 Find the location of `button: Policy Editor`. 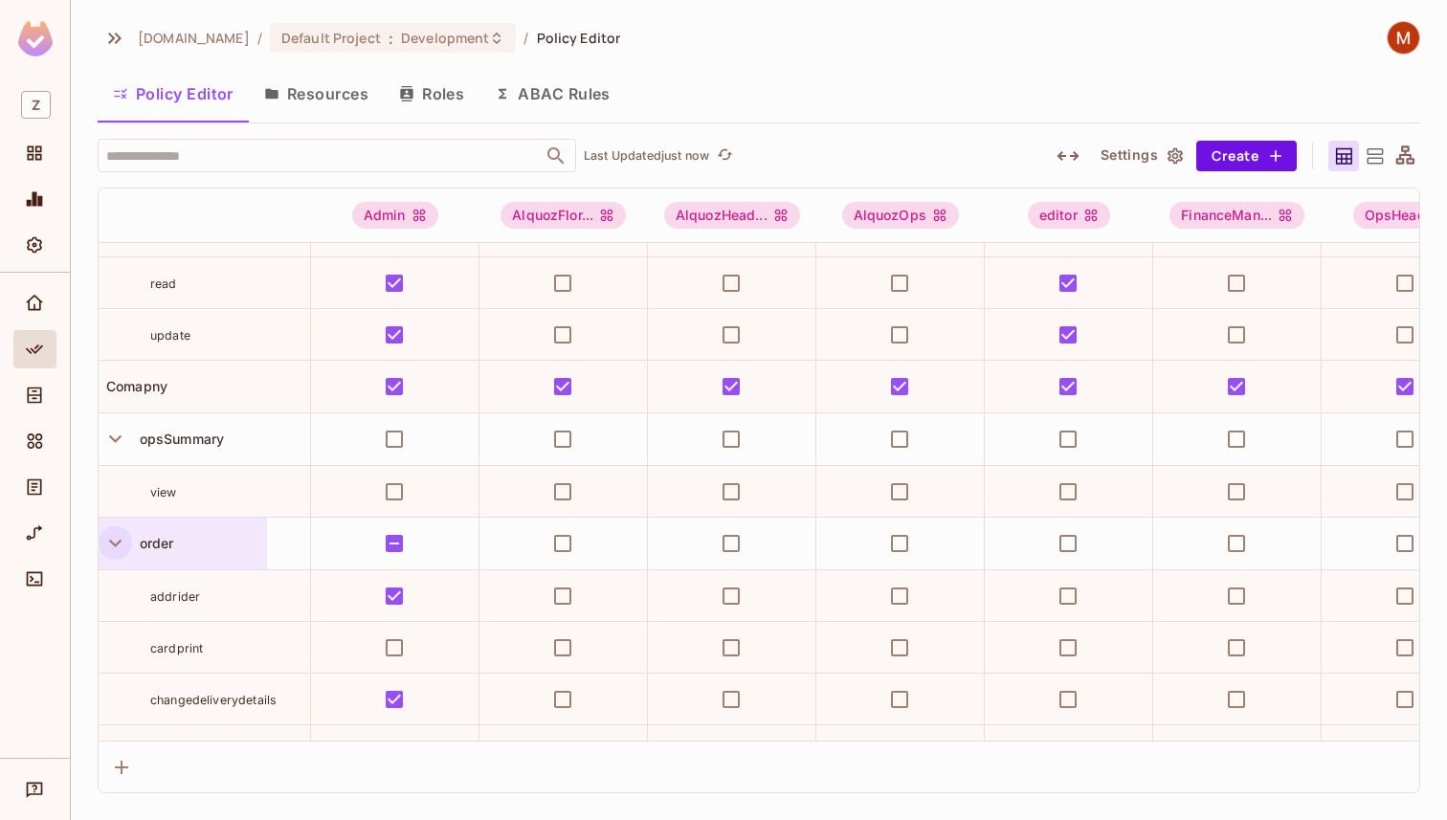

button: Policy Editor is located at coordinates (173, 94).